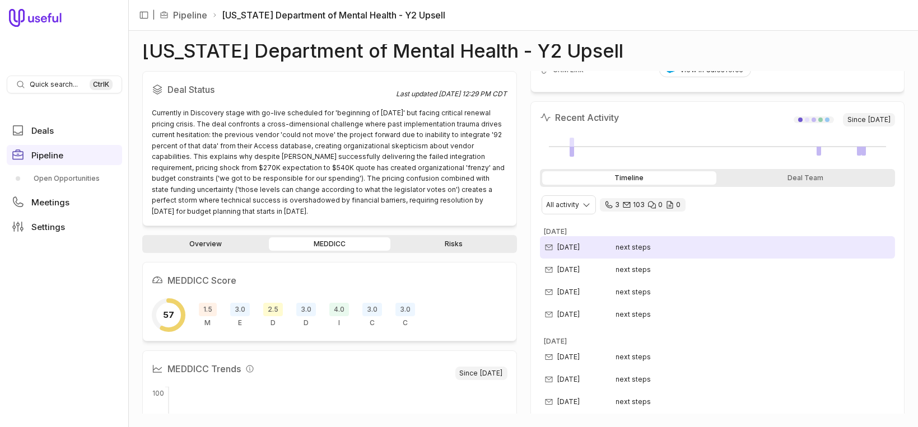 This screenshot has height=427, width=918. I want to click on h2: MEDDICC Score, so click(329, 281).